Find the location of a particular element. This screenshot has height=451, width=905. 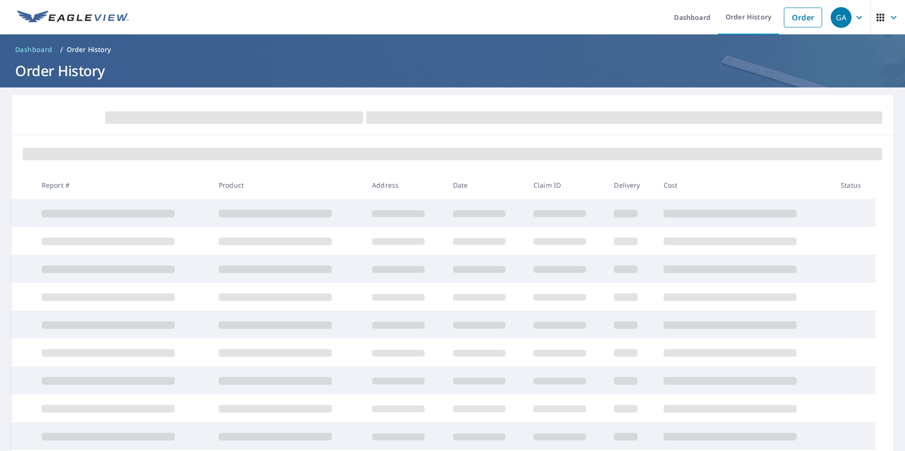

h1: Order History is located at coordinates (452, 70).